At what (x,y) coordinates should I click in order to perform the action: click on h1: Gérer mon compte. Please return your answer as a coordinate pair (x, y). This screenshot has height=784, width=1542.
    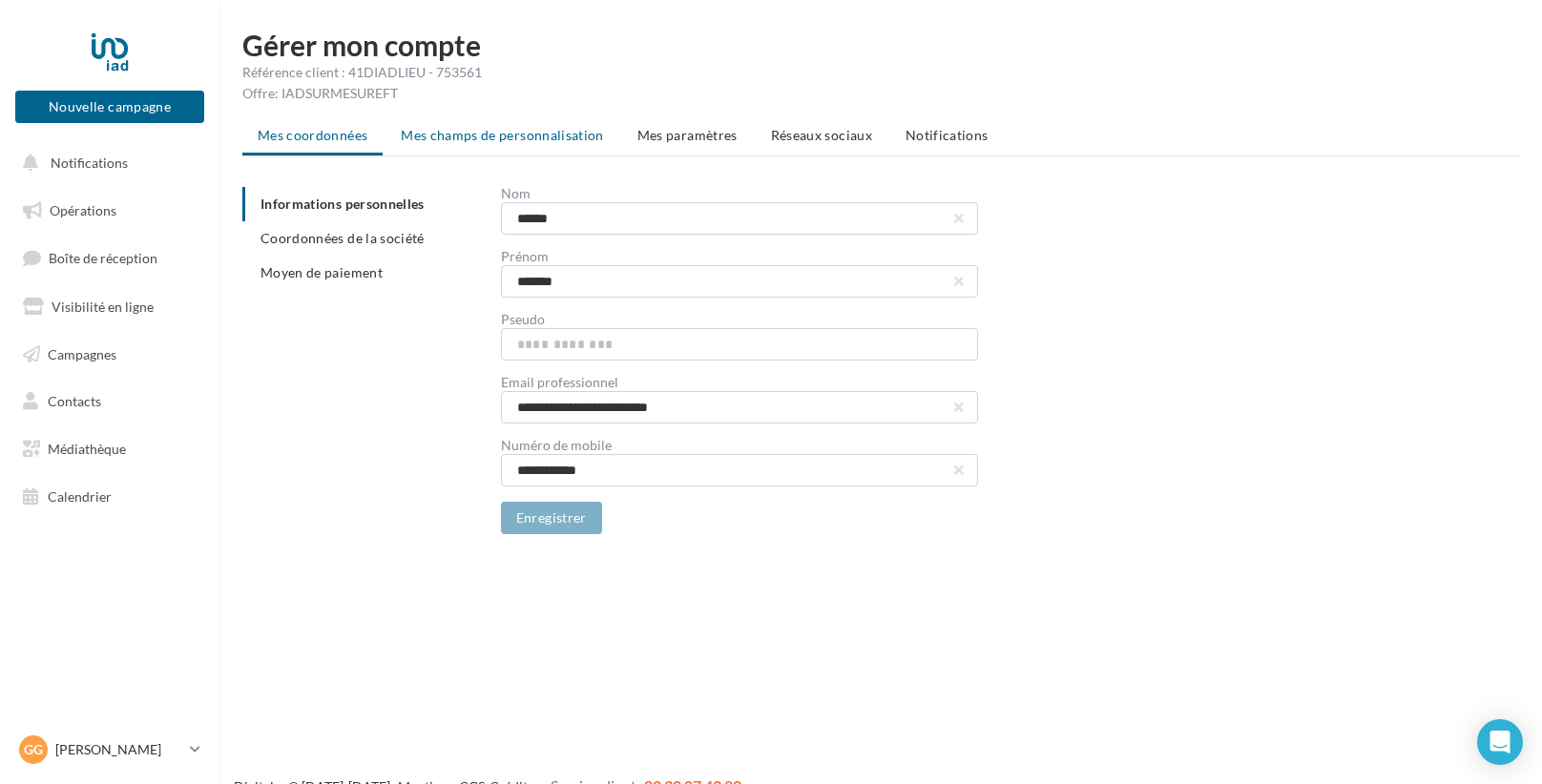
    Looking at the image, I should click on (881, 44).